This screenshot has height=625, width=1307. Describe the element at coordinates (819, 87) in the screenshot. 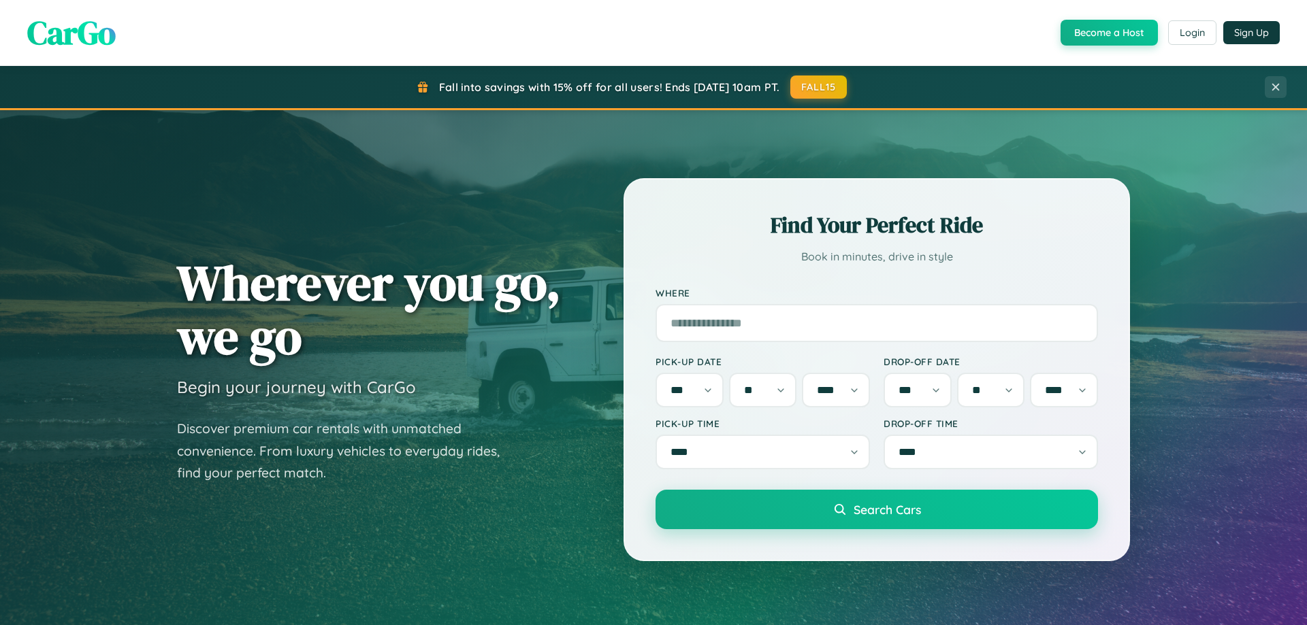

I see `button: FALL15` at that location.